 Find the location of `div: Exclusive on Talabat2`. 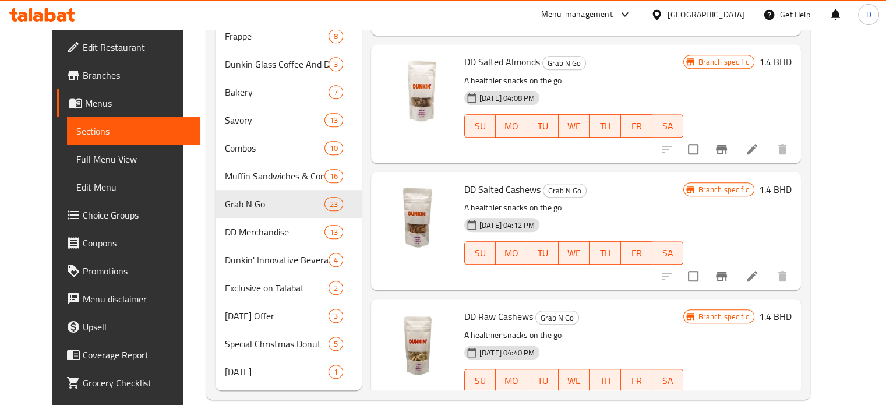

div: Exclusive on Talabat2 is located at coordinates (288, 288).